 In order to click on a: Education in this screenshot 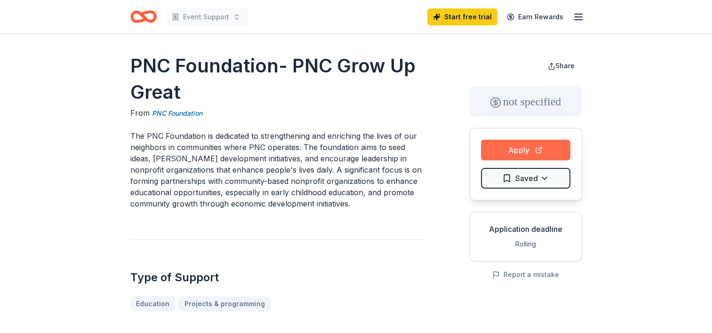, I will do `click(152, 304)`.